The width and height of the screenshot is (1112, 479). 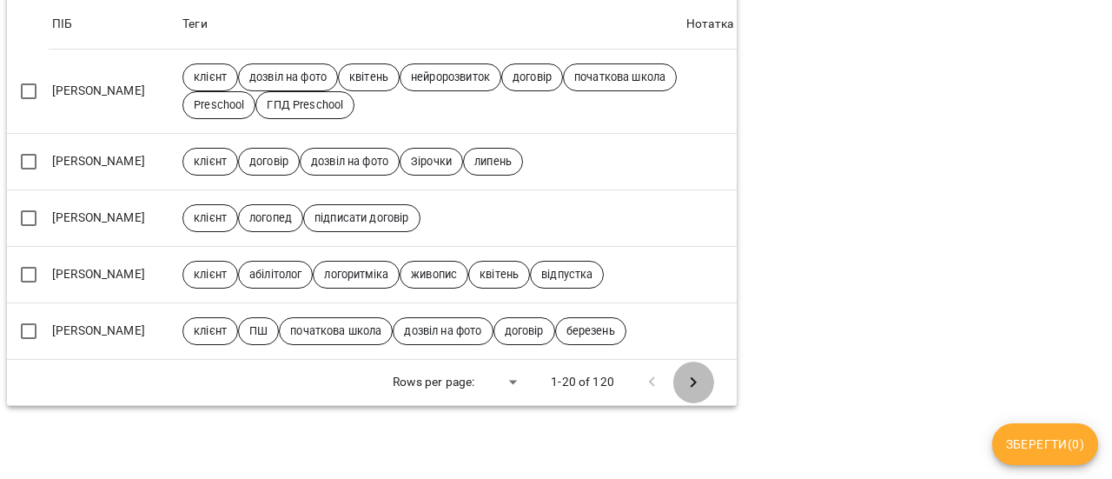 What do you see at coordinates (693, 382) in the screenshot?
I see `button: Next Page` at bounding box center [693, 382].